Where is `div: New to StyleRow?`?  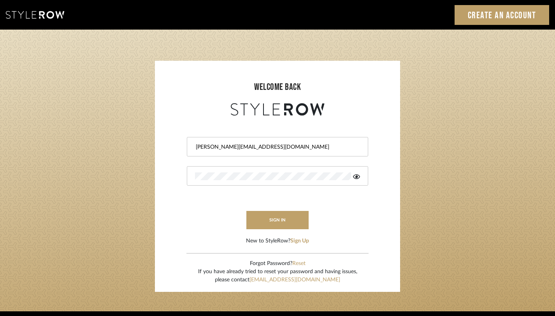 div: New to StyleRow? is located at coordinates (278, 241).